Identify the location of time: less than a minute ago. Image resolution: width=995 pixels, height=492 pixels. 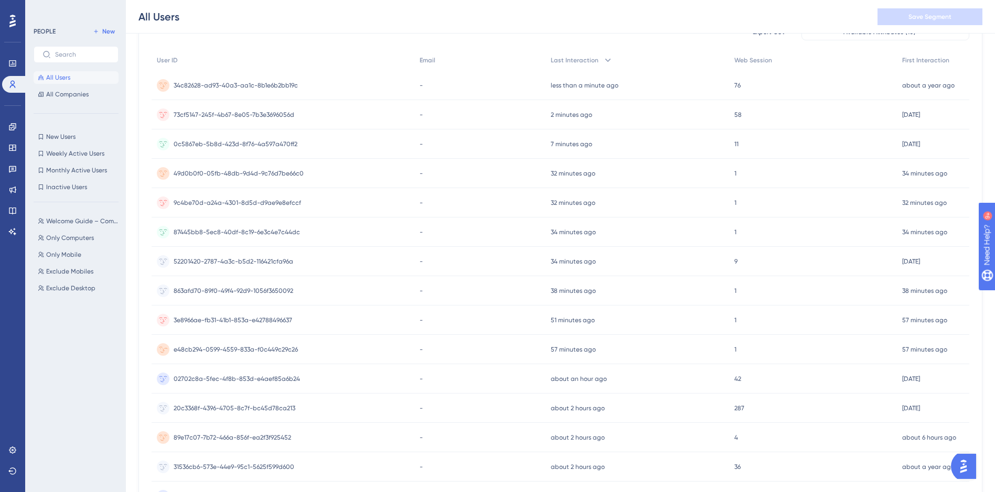
(584, 85).